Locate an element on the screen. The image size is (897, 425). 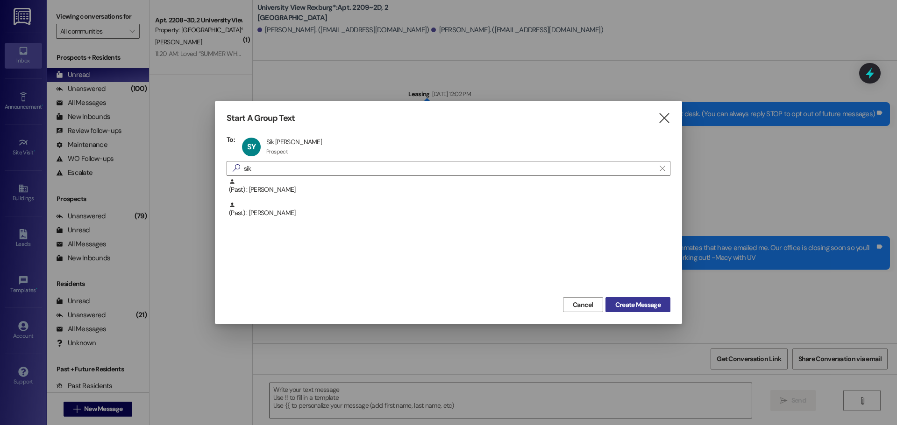
span: SY is located at coordinates (251, 147).